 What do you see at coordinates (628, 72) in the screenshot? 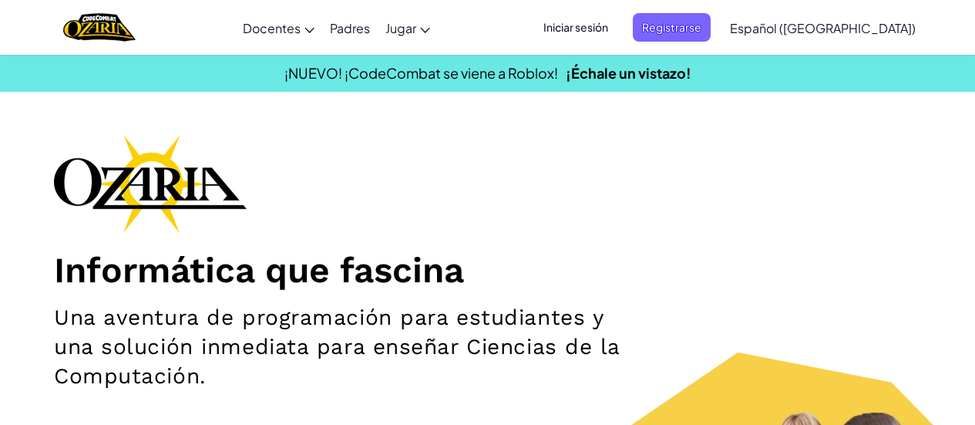
I see `a: ¡Échale un vistazo!` at bounding box center [628, 72].